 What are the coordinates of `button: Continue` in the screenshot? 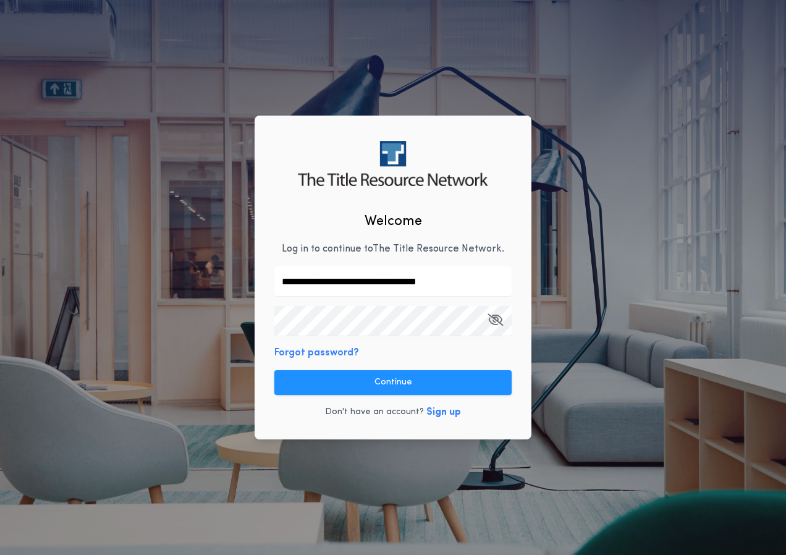 It's located at (393, 382).